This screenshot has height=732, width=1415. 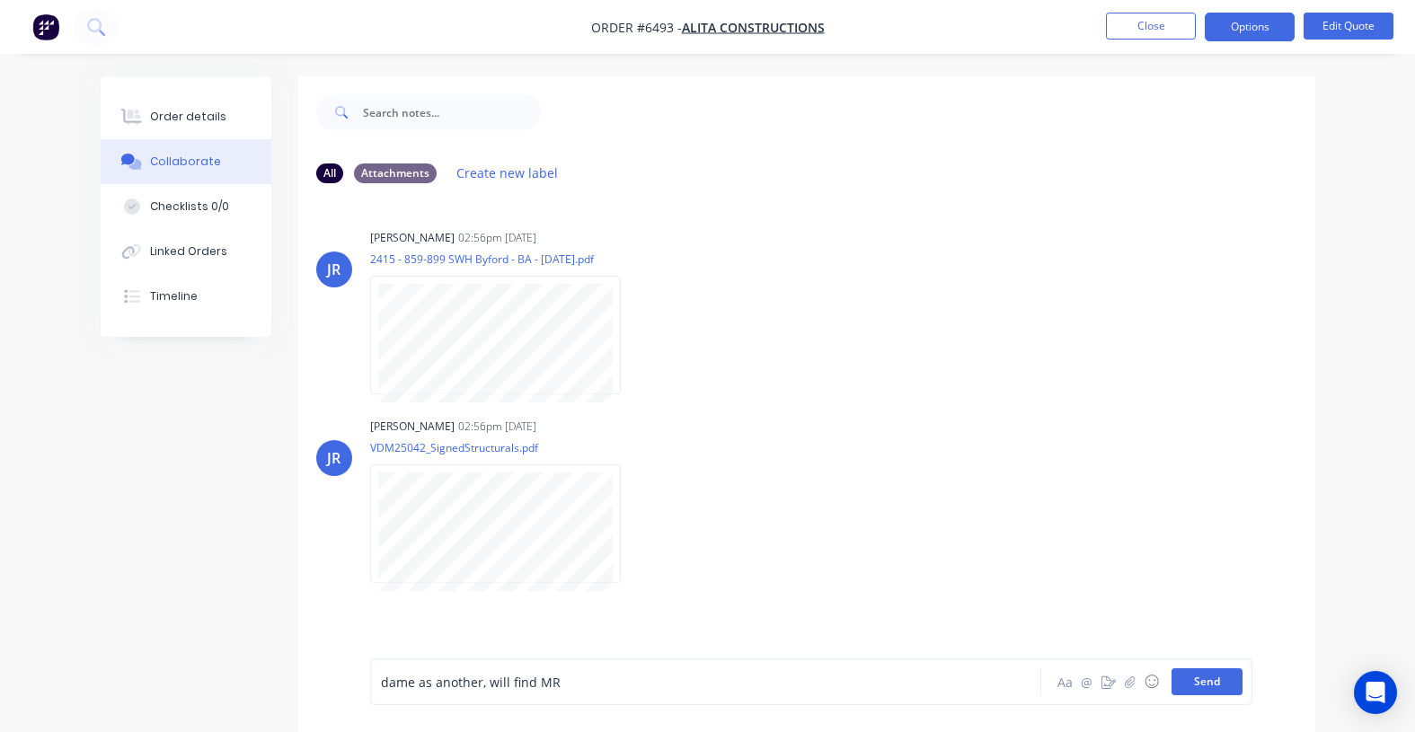 What do you see at coordinates (185, 162) in the screenshot?
I see `div: Collaborate` at bounding box center [185, 162].